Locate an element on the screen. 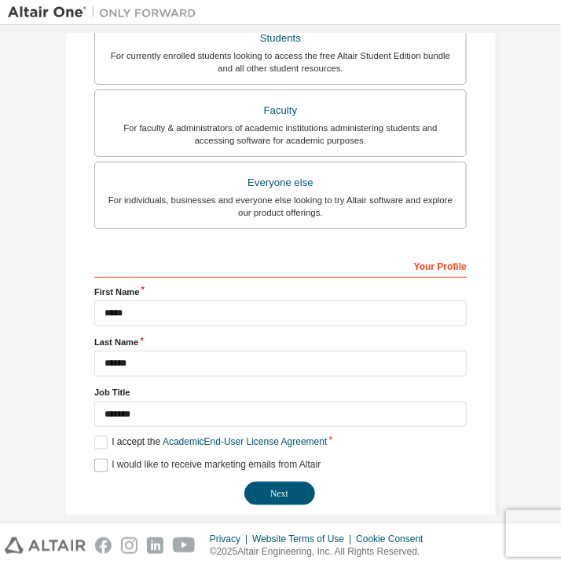 The width and height of the screenshot is (561, 568). img: altair_logo.svg is located at coordinates (45, 546).